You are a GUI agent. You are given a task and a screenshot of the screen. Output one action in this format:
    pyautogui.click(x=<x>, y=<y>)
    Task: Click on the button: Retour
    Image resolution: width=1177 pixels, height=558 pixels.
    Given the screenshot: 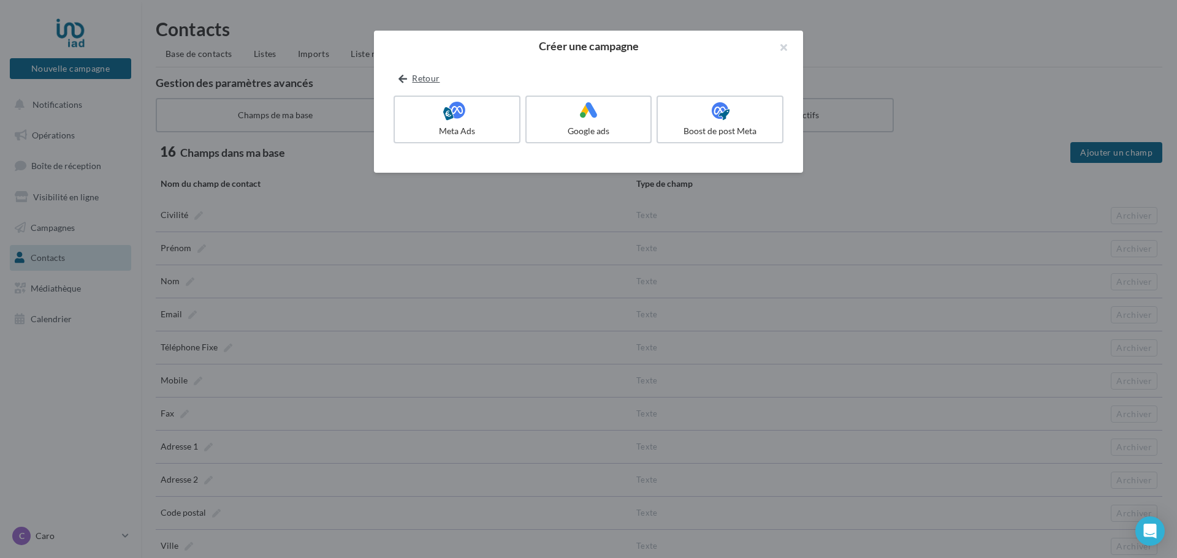 What is the action you would take?
    pyautogui.click(x=419, y=78)
    